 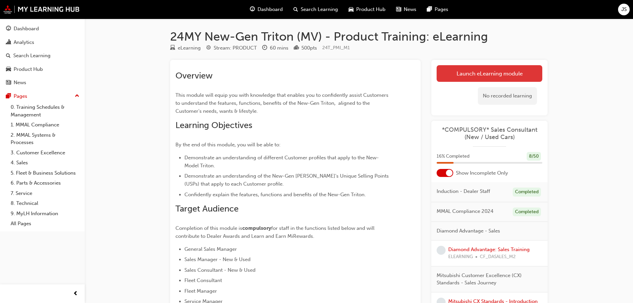 What do you see at coordinates (441, 250) in the screenshot?
I see `span: learningRecordVerb_NONE-icon` at bounding box center [441, 250].